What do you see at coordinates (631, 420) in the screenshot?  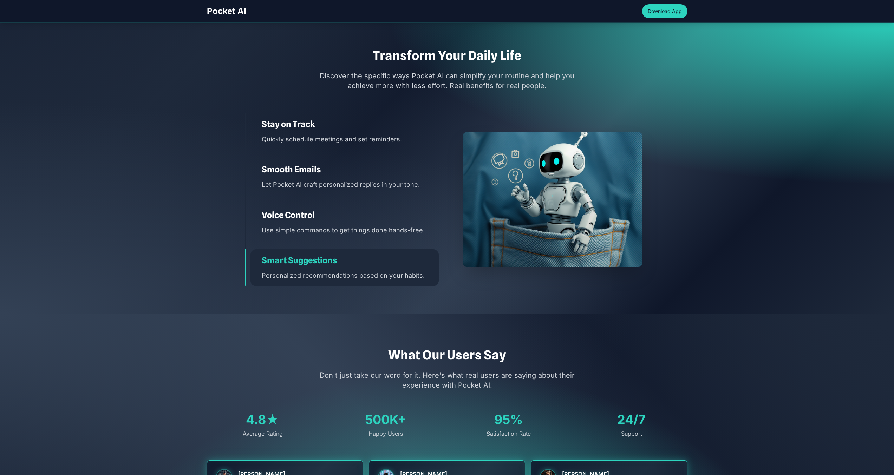 I see `div: 24/7` at bounding box center [631, 420].